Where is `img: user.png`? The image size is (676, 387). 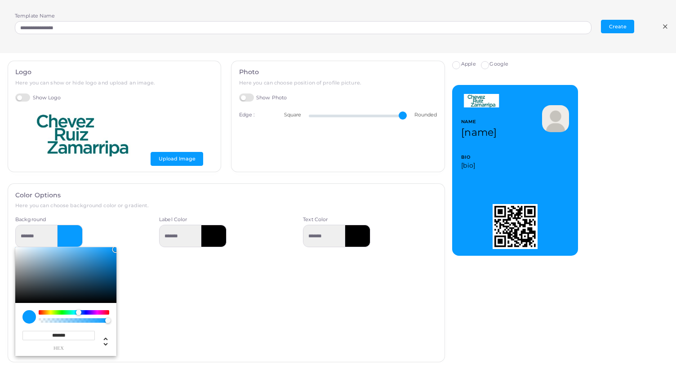 img: user.png is located at coordinates (556, 119).